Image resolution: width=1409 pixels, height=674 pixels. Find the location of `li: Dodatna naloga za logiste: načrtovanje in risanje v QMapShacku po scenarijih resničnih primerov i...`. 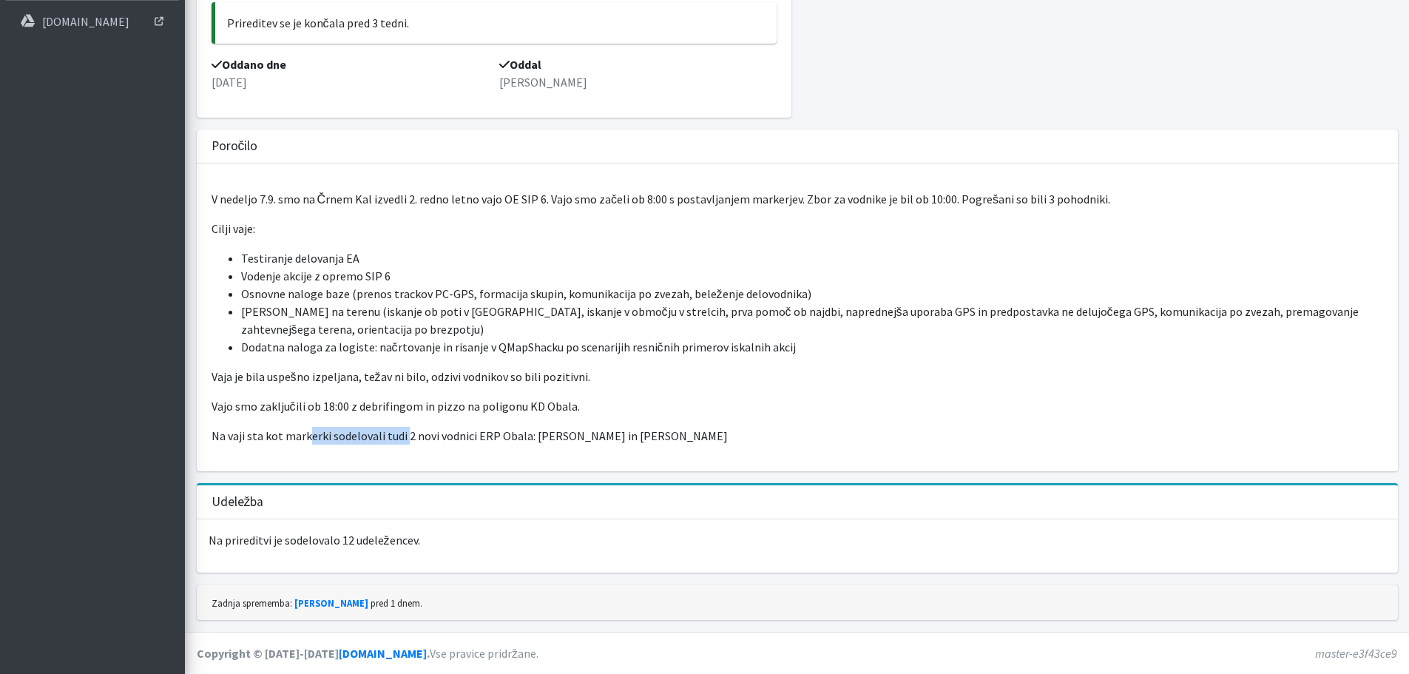

li: Dodatna naloga za logiste: načrtovanje in risanje v QMapShacku po scenarijih resničnih primerov i... is located at coordinates (812, 347).